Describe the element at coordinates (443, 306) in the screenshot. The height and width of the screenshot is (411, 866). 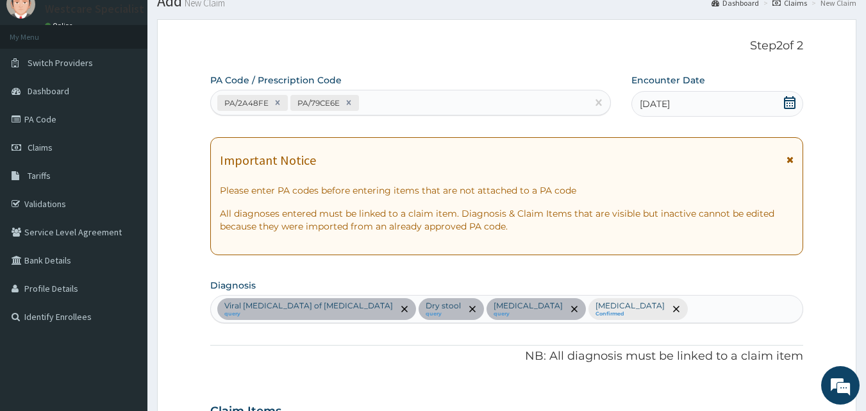
I see `p: Dry stool` at that location.